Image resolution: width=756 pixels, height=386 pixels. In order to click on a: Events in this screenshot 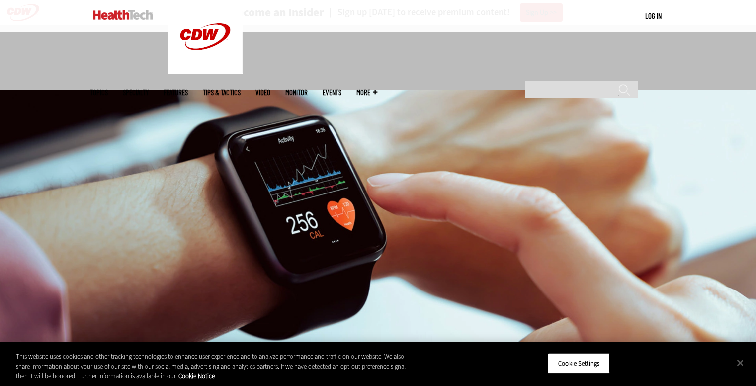, I will do `click(332, 92)`.